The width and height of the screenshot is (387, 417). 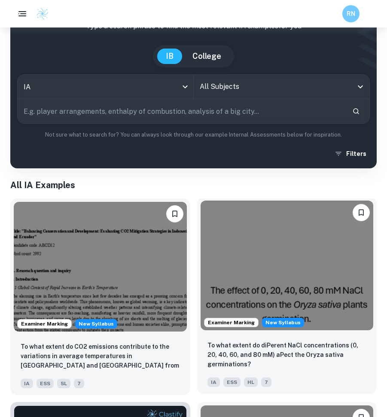 What do you see at coordinates (356, 111) in the screenshot?
I see `button: Search` at bounding box center [356, 111].